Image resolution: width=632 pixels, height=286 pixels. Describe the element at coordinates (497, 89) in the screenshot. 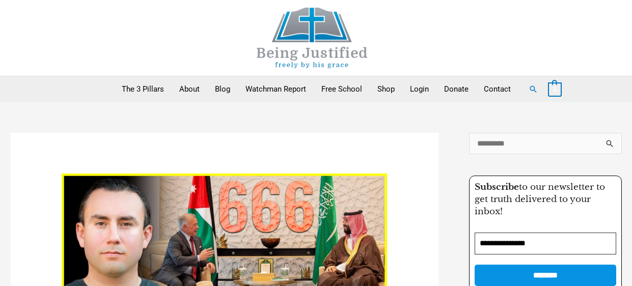

I see `a: Contact` at that location.